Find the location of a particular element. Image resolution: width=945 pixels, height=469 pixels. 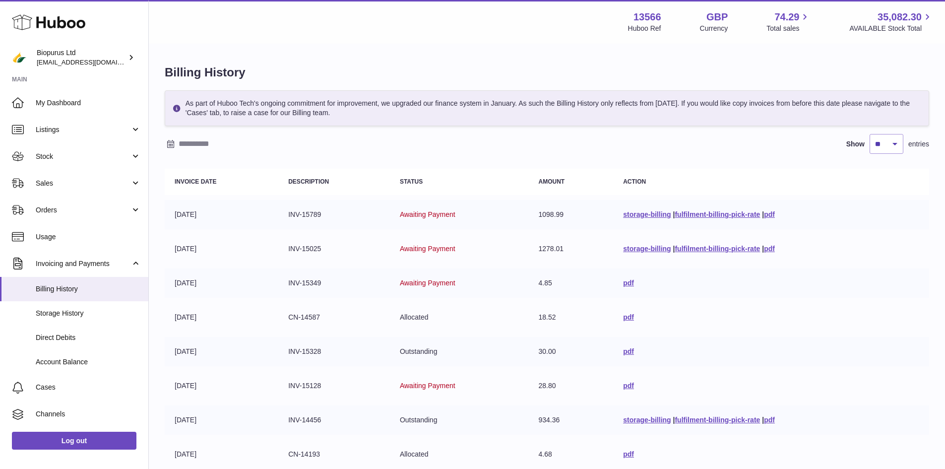

div: Biopurus Ltd is located at coordinates (81, 58).